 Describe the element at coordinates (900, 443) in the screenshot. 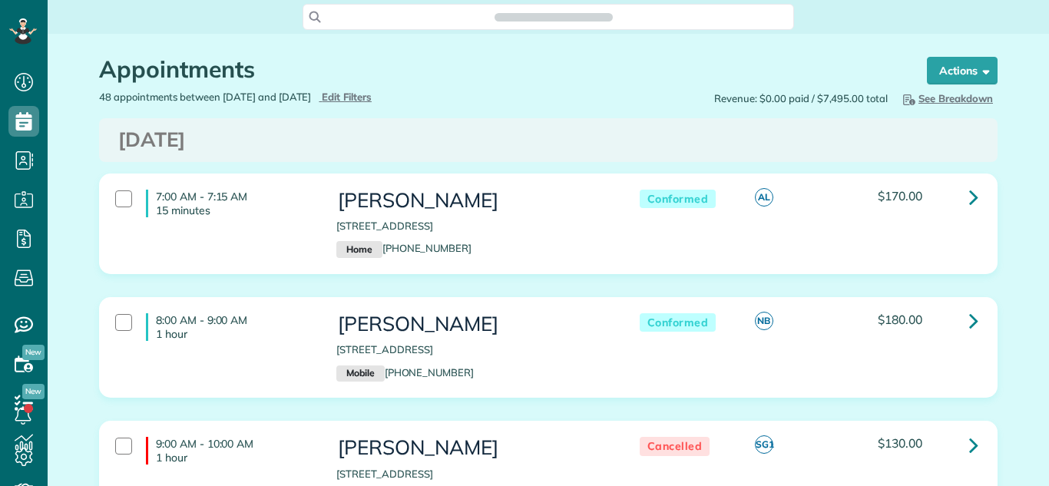

I see `span: $130.00` at that location.